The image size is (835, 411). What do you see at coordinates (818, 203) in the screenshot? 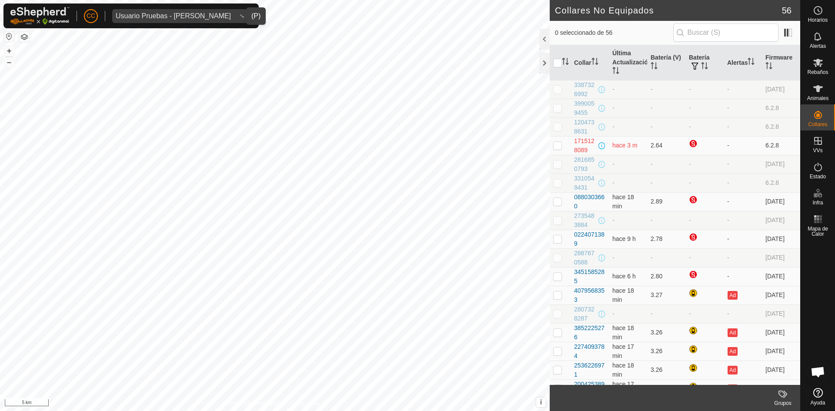
I see `span: Infra` at bounding box center [818, 203].